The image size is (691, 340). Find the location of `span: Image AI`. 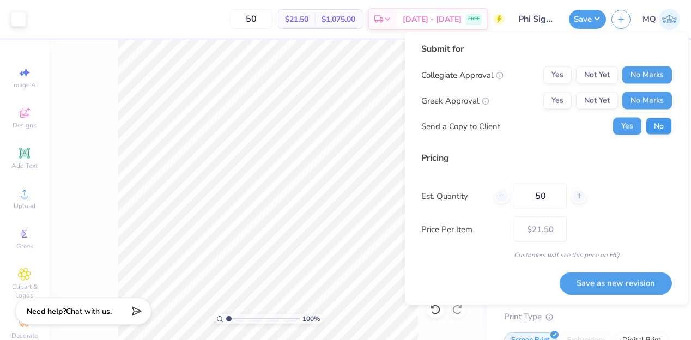

span: Image AI is located at coordinates (25, 85).